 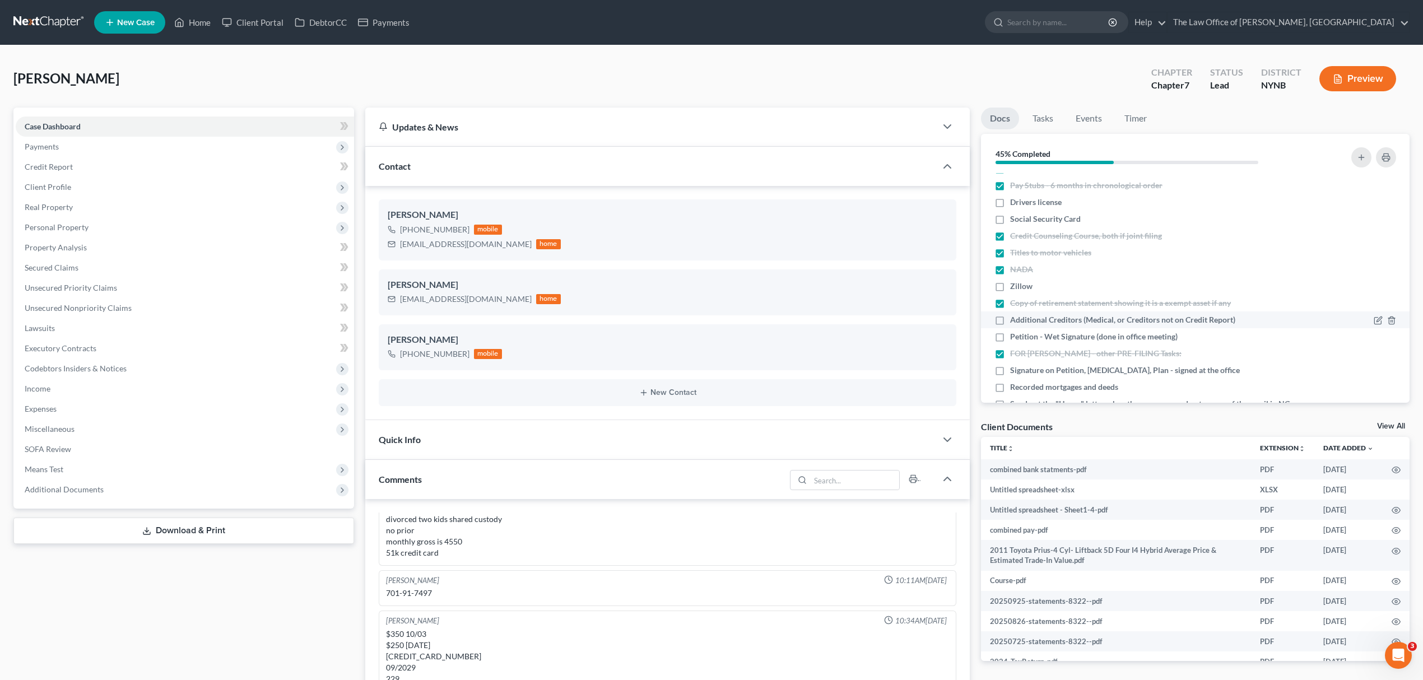 I want to click on span: 3, so click(x=1412, y=647).